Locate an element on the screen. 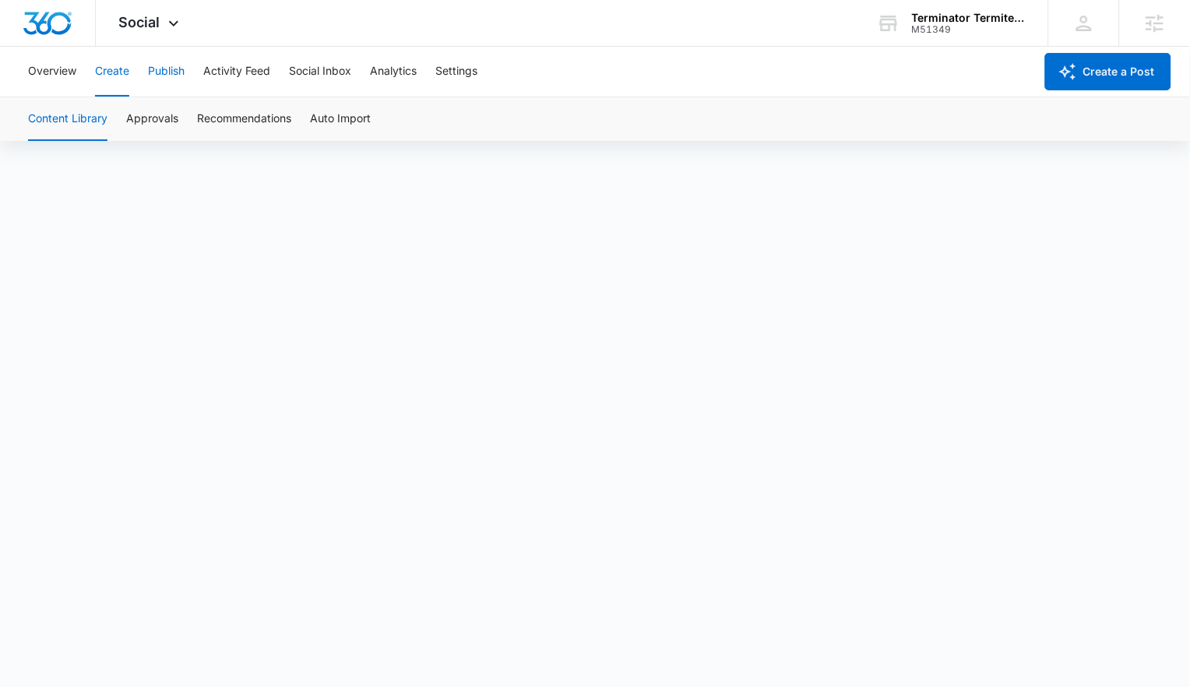 The image size is (1190, 687). button: Create is located at coordinates (112, 72).